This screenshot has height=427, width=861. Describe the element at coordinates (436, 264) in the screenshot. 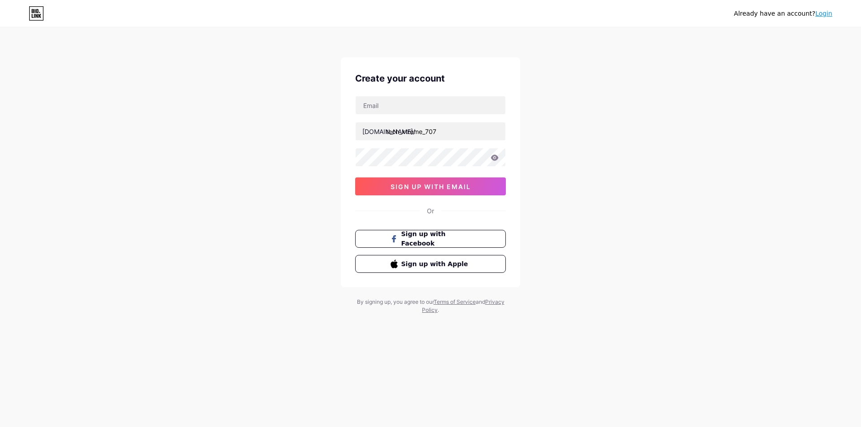

I see `span: Sign up with Apple` at that location.